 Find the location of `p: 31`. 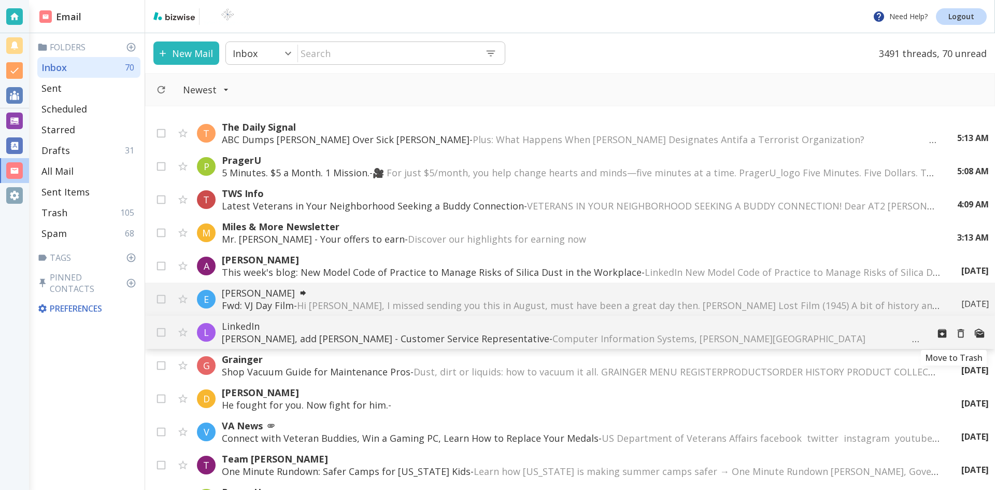

p: 31 is located at coordinates (132, 150).